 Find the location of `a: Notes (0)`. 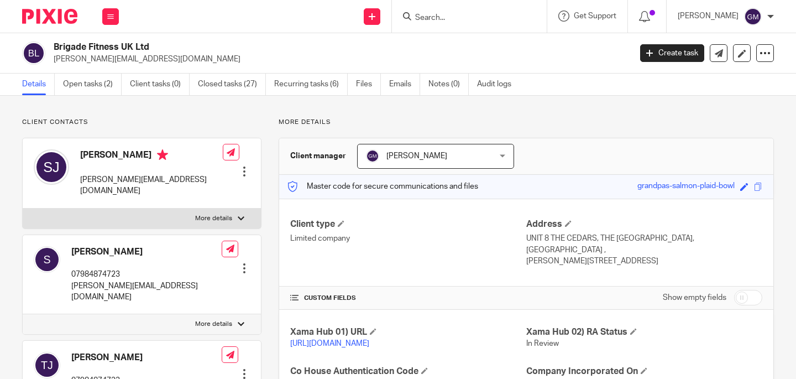

a: Notes (0) is located at coordinates (448, 84).